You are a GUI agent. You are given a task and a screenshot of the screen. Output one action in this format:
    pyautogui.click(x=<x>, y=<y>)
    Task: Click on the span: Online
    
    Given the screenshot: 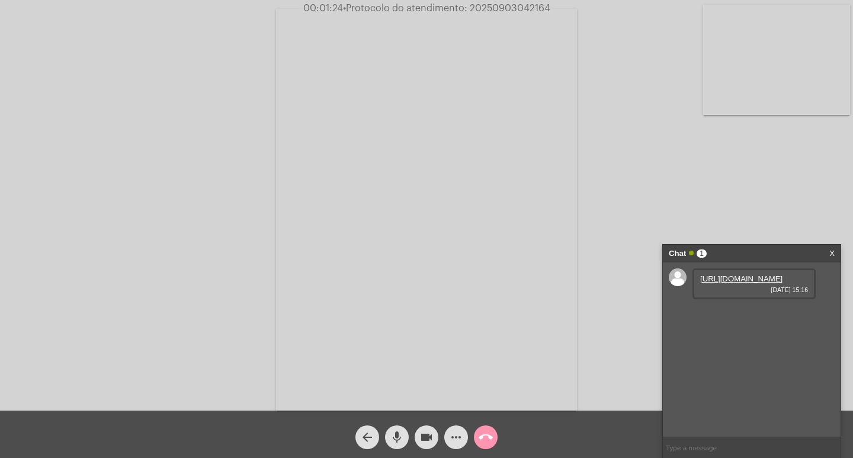 What is the action you would take?
    pyautogui.click(x=691, y=253)
    